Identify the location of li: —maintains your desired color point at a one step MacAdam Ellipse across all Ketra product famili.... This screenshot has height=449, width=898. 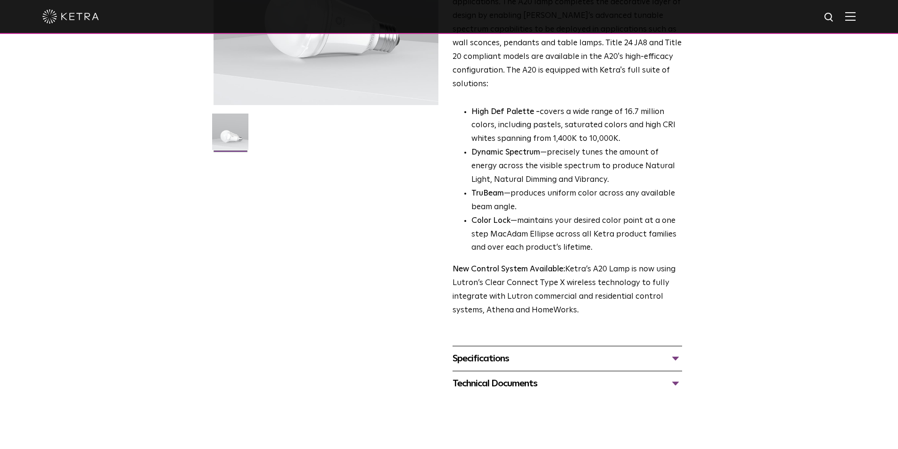
(577, 235).